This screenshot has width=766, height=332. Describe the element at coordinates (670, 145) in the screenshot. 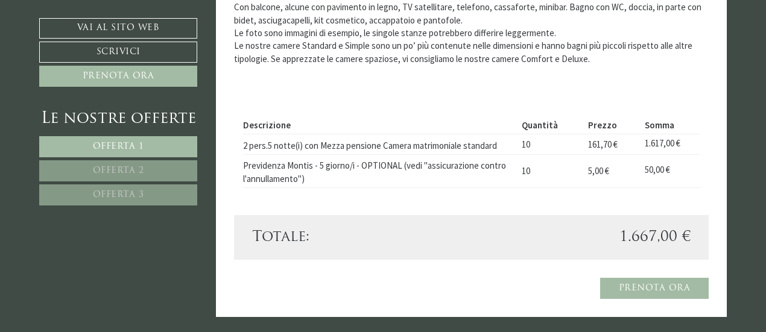

I see `td: 1.617,00 €` at that location.